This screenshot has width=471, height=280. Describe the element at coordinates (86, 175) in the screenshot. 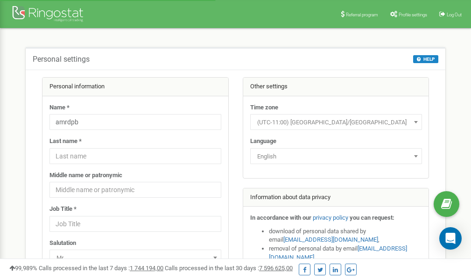

I see `label: Middle name or patronymic` at that location.